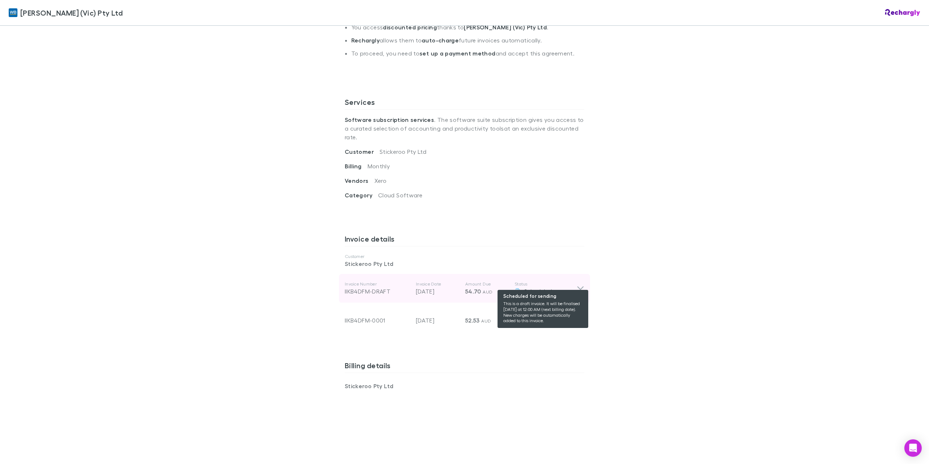 The height and width of the screenshot is (464, 929). What do you see at coordinates (378, 321) in the screenshot?
I see `div: IIKB4DFM-0001` at bounding box center [378, 321].